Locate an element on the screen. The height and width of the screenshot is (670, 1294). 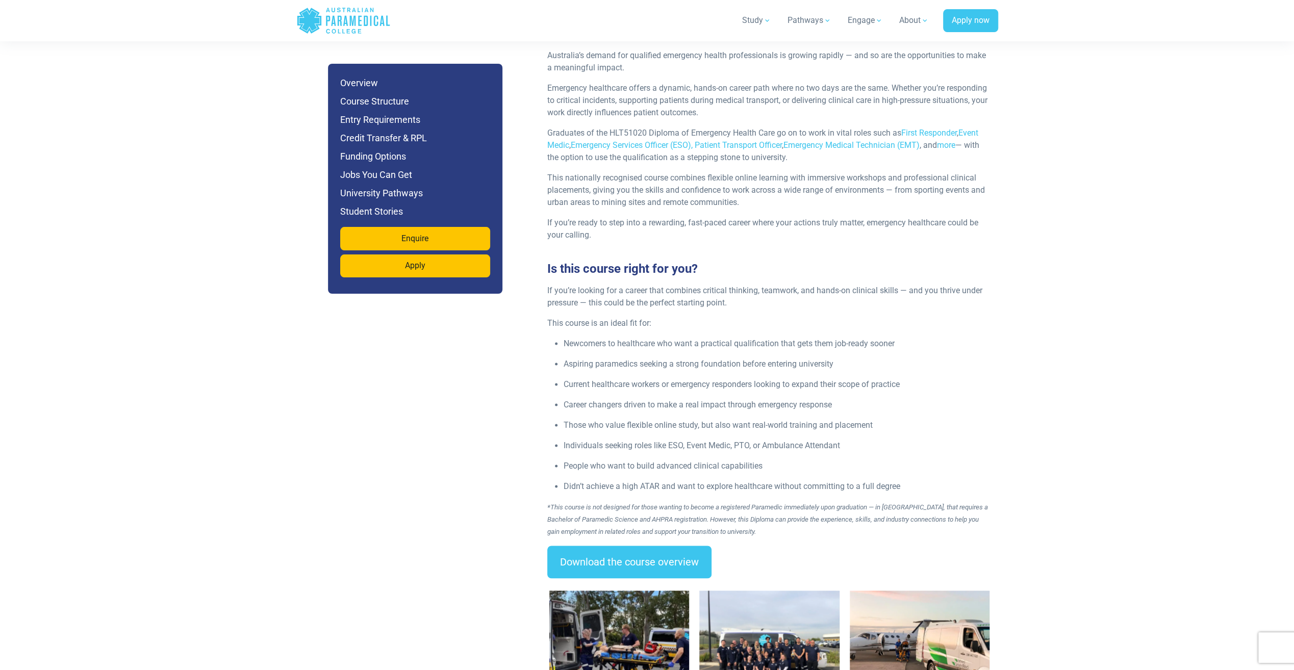
p: This course is an ideal fit for: is located at coordinates (770, 323).